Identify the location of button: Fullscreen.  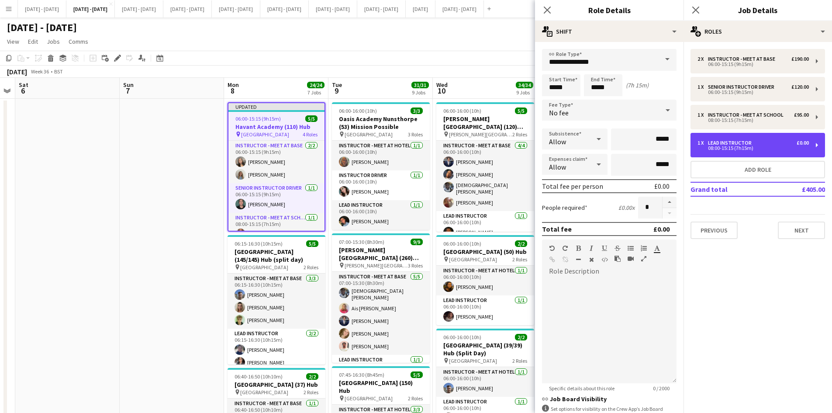
(644, 259).